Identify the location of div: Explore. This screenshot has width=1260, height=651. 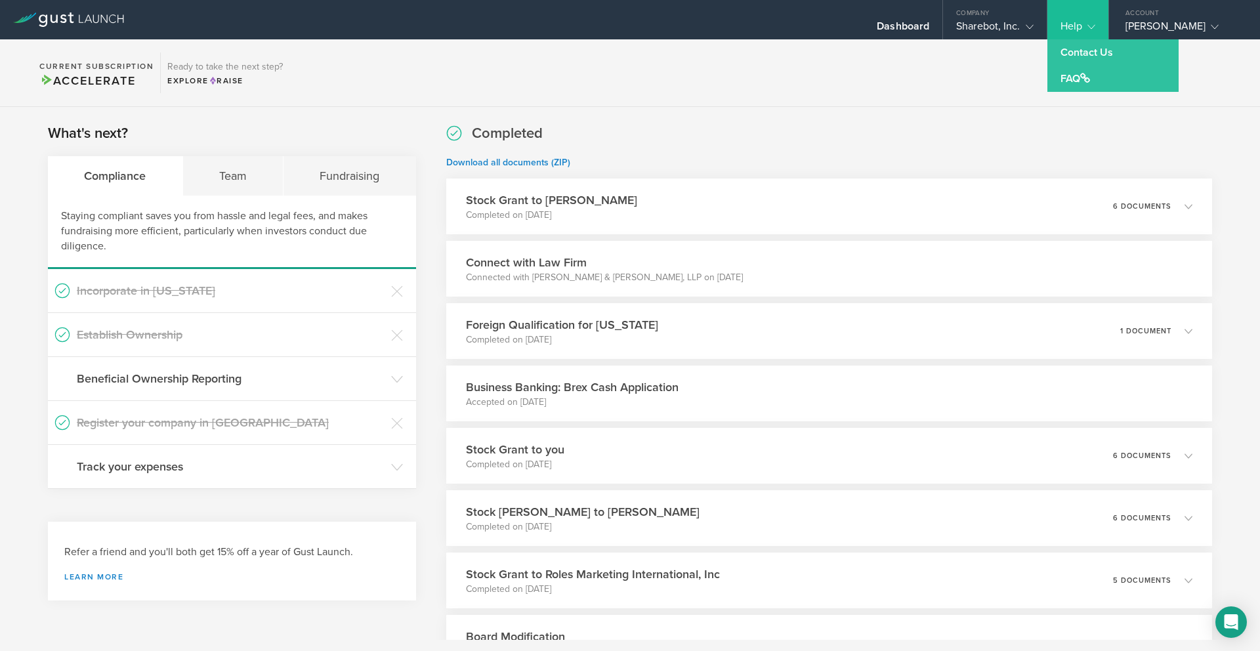
(225, 81).